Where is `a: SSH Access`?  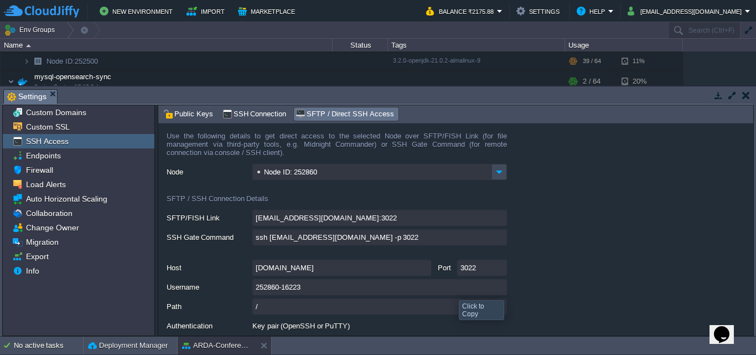 a: SSH Access is located at coordinates (47, 141).